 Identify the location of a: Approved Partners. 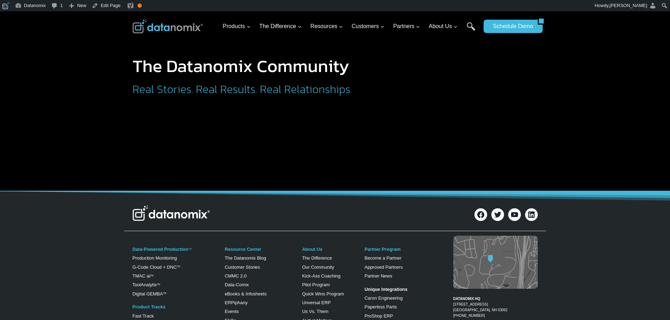
(383, 267).